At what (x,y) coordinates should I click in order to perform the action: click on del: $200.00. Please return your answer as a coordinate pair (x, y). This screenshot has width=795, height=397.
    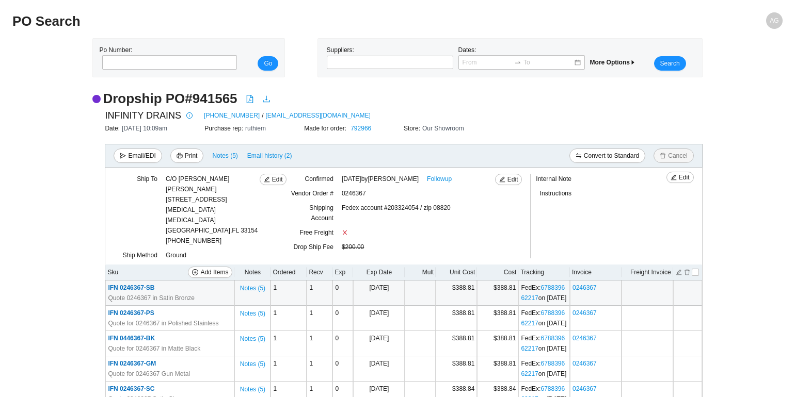
    Looking at the image, I should click on (352, 247).